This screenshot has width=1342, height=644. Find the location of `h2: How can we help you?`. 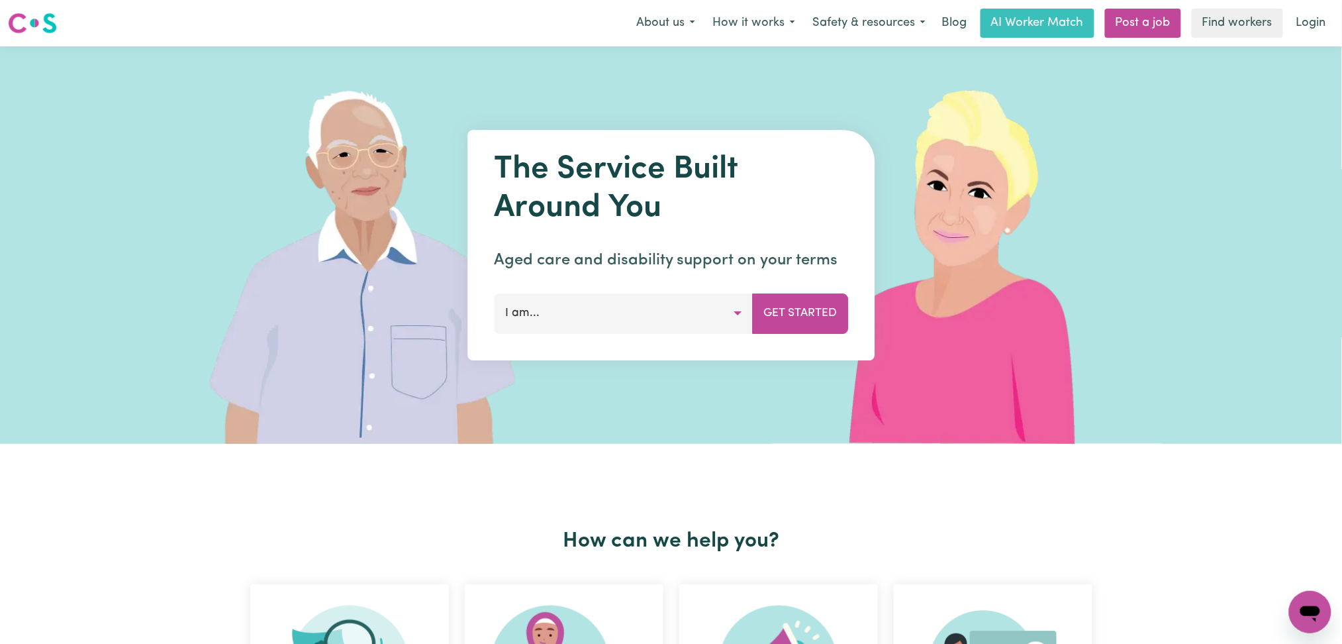

h2: How can we help you? is located at coordinates (671, 541).